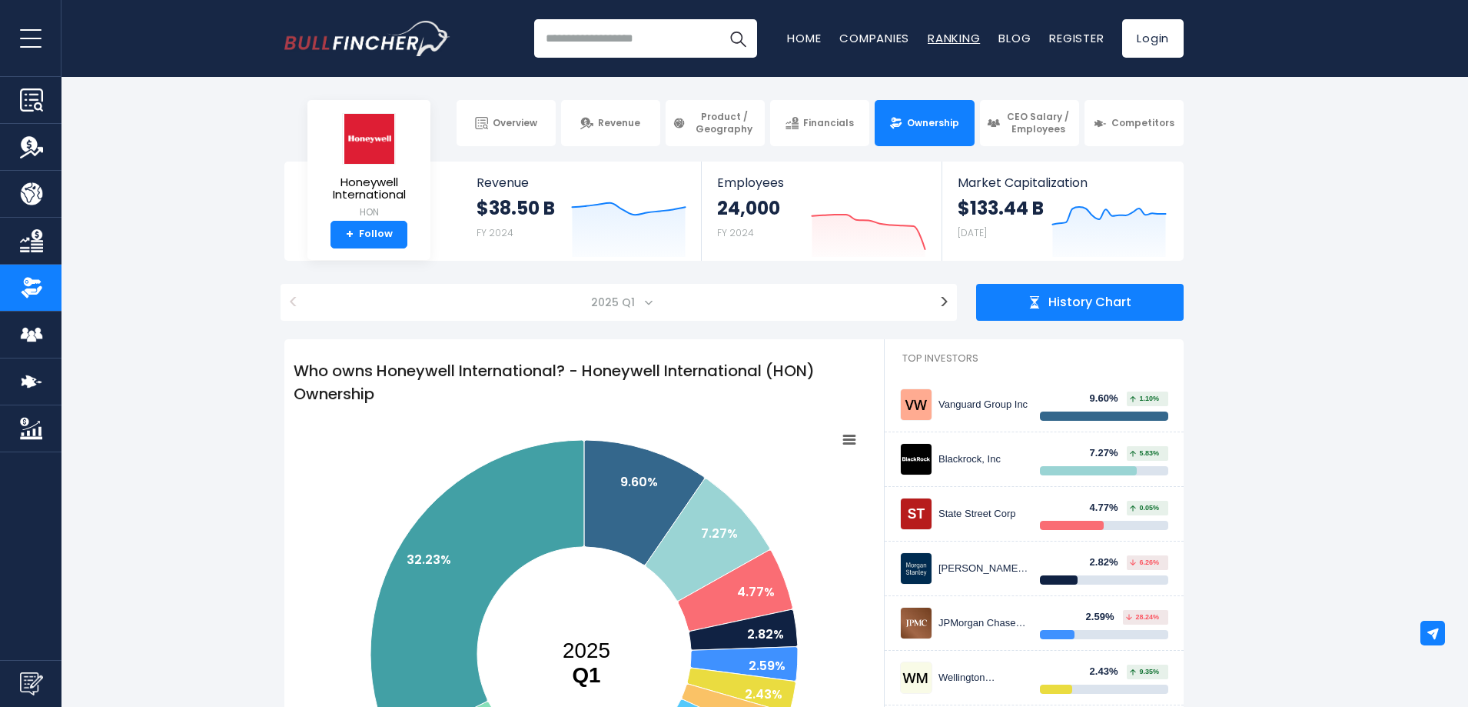  What do you see at coordinates (1109, 562) in the screenshot?
I see `div: 2.82%` at bounding box center [1109, 562].